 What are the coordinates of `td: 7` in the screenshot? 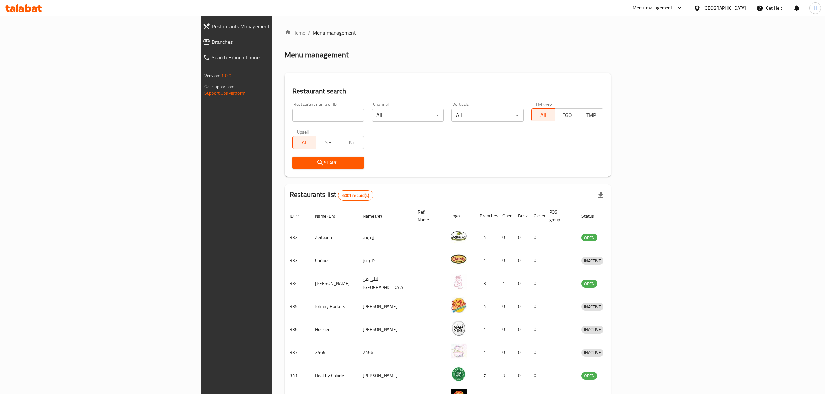 It's located at (486, 376).